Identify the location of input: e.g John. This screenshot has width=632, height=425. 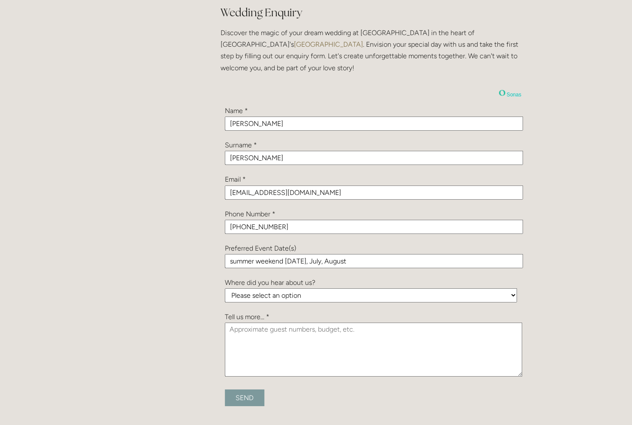
(373, 123).